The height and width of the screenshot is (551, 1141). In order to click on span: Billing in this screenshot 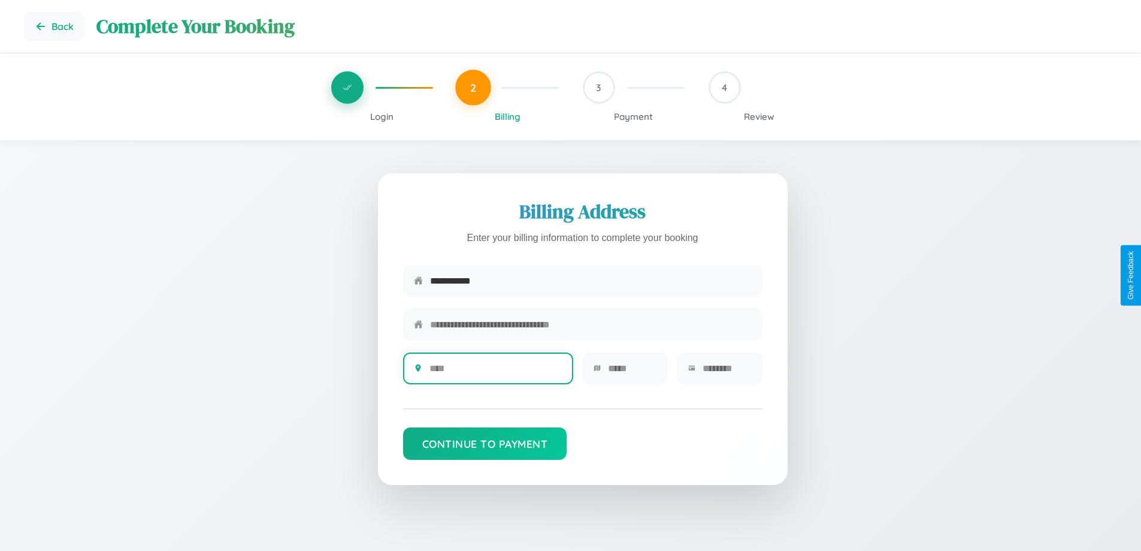, I will do `click(507, 116)`.